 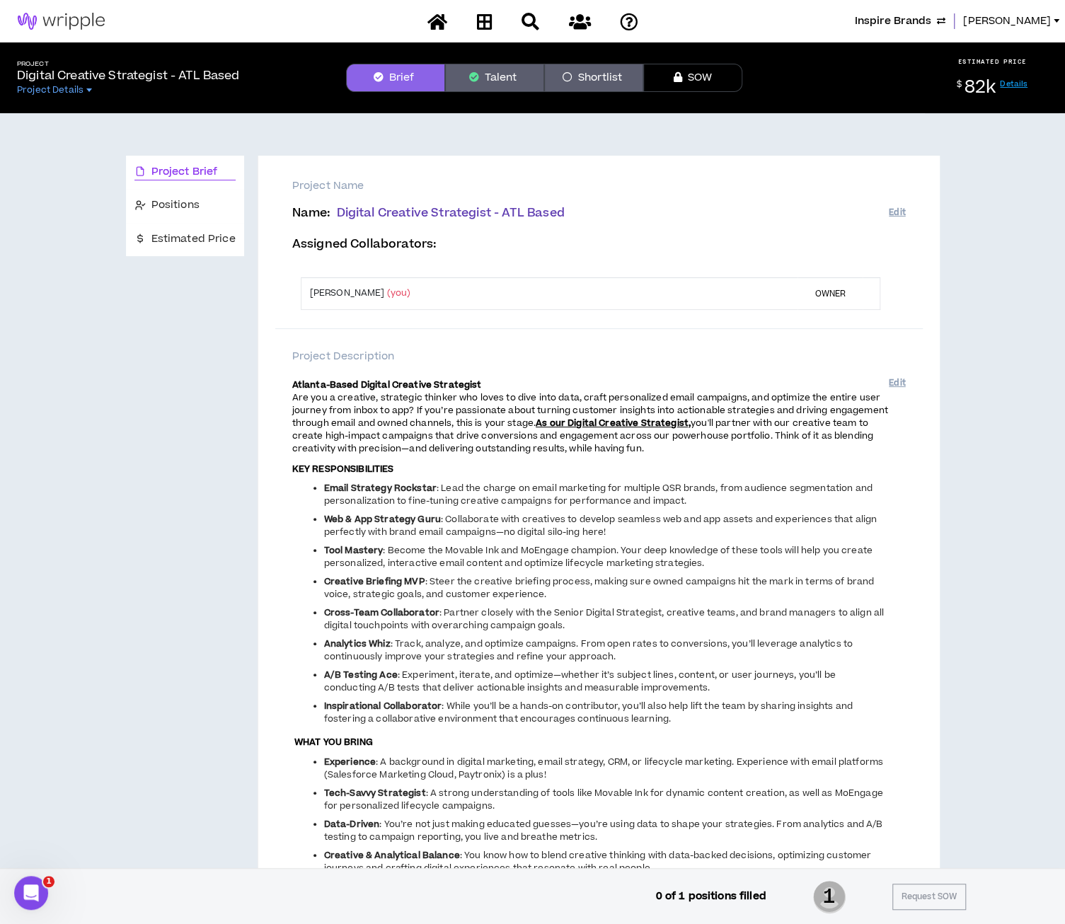 I want to click on strong: Experience, so click(x=350, y=762).